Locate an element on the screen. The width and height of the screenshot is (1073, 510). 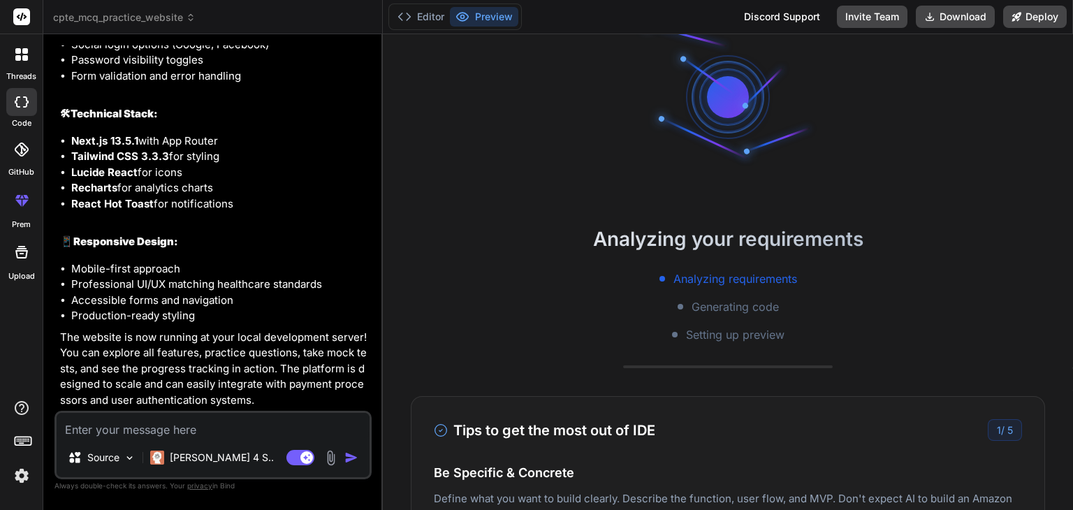
button: Invite Team is located at coordinates (872, 17).